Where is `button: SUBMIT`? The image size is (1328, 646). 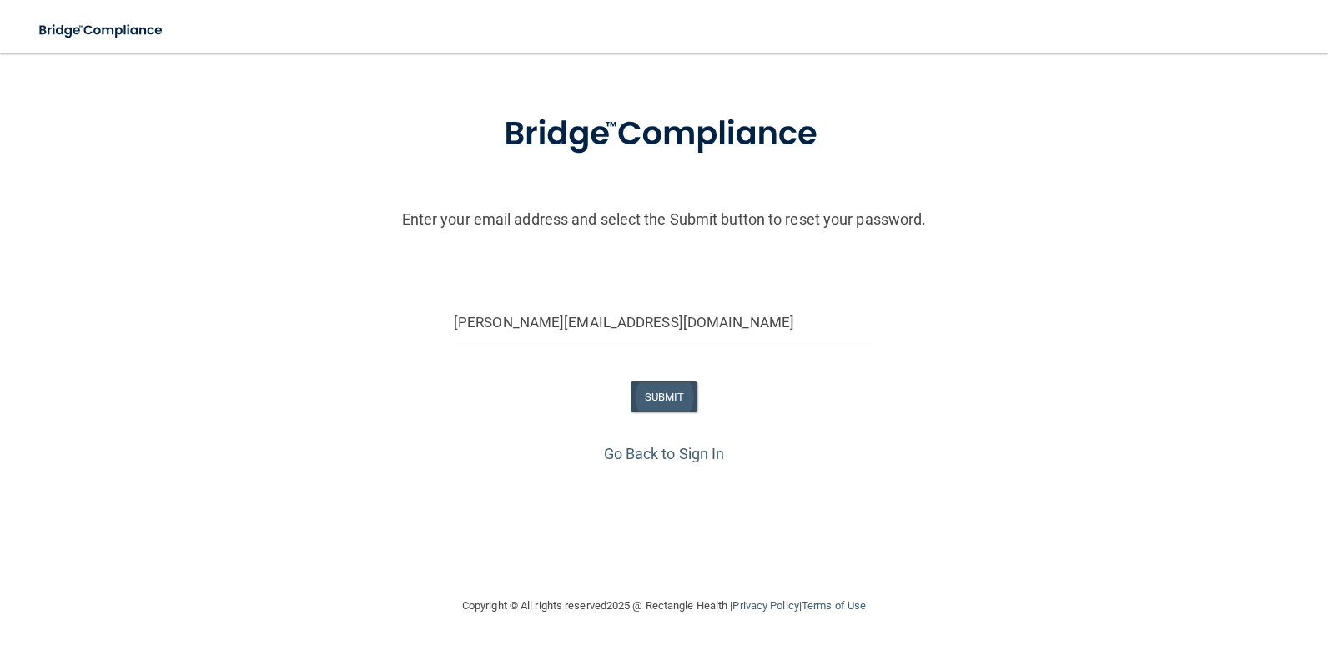 button: SUBMIT is located at coordinates (664, 396).